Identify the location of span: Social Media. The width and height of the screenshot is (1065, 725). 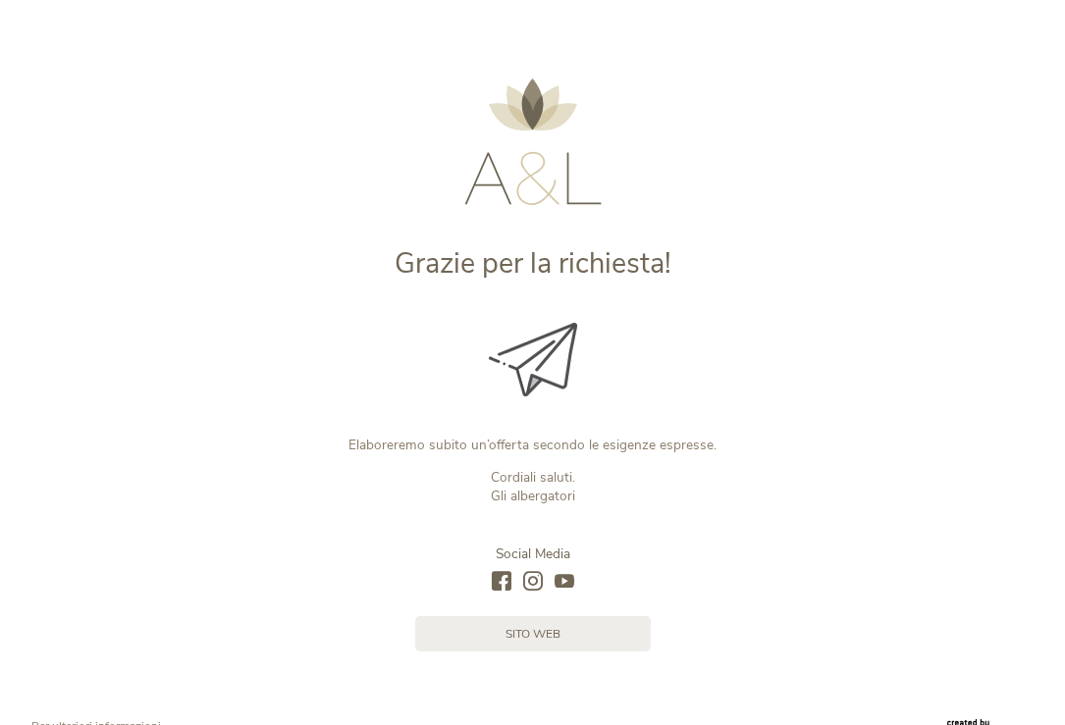
(533, 554).